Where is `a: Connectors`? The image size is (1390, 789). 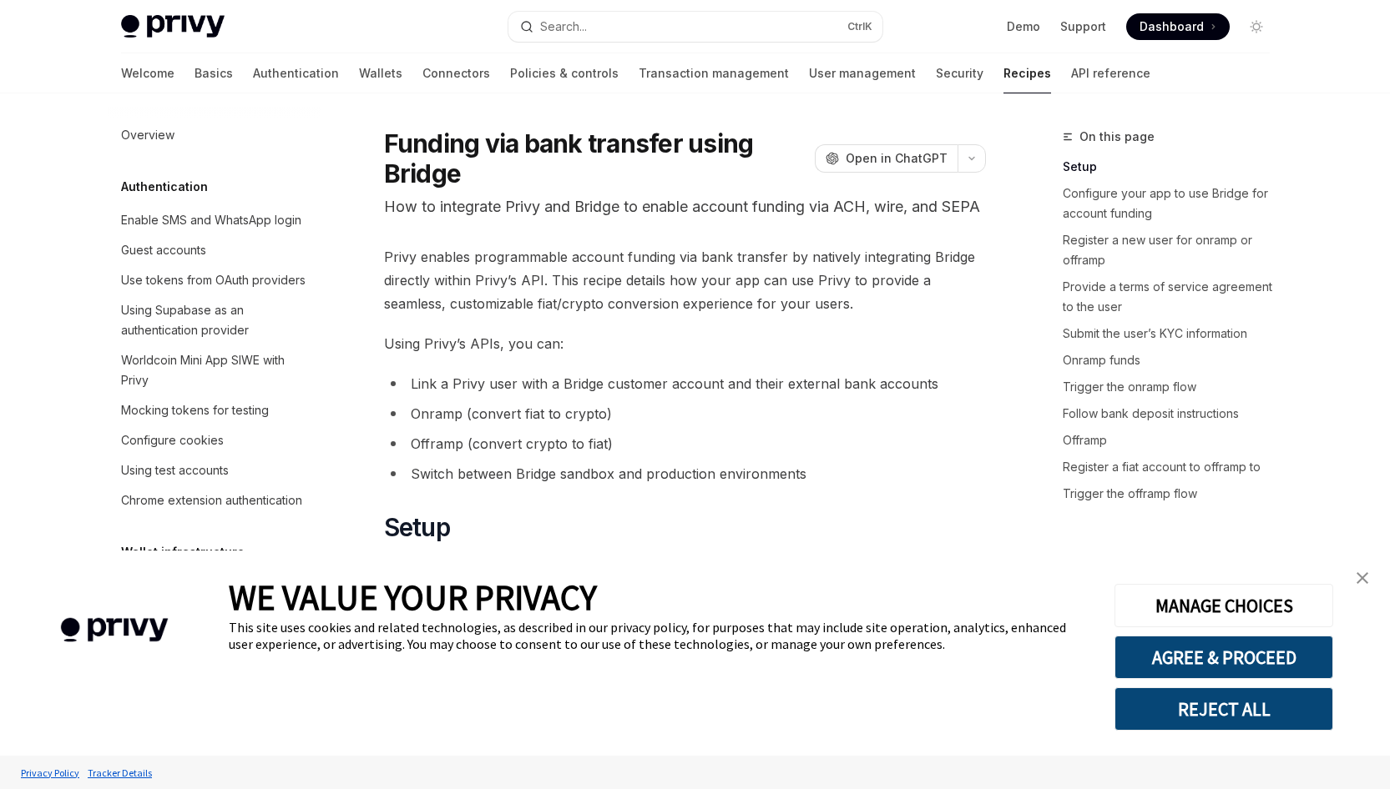
a: Connectors is located at coordinates (456, 73).